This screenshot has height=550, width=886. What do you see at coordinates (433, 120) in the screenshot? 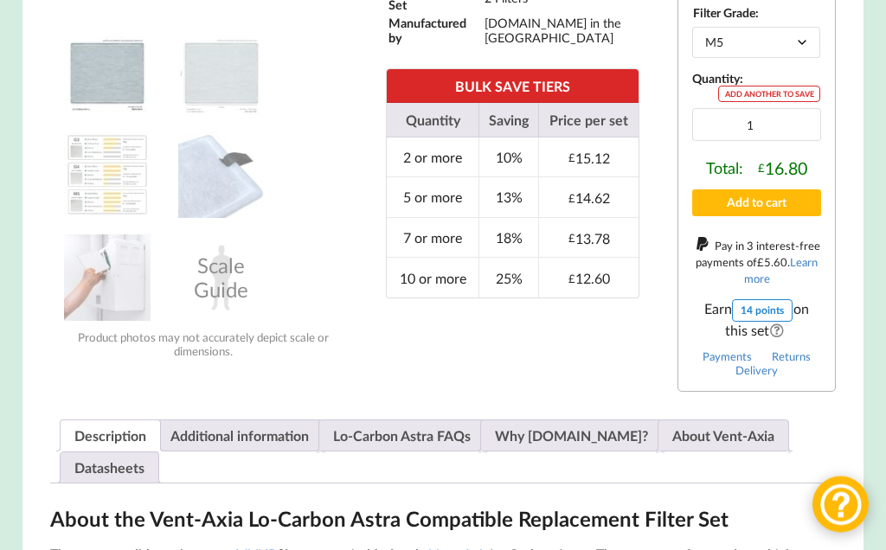
I see `th: Quantity` at bounding box center [433, 120].